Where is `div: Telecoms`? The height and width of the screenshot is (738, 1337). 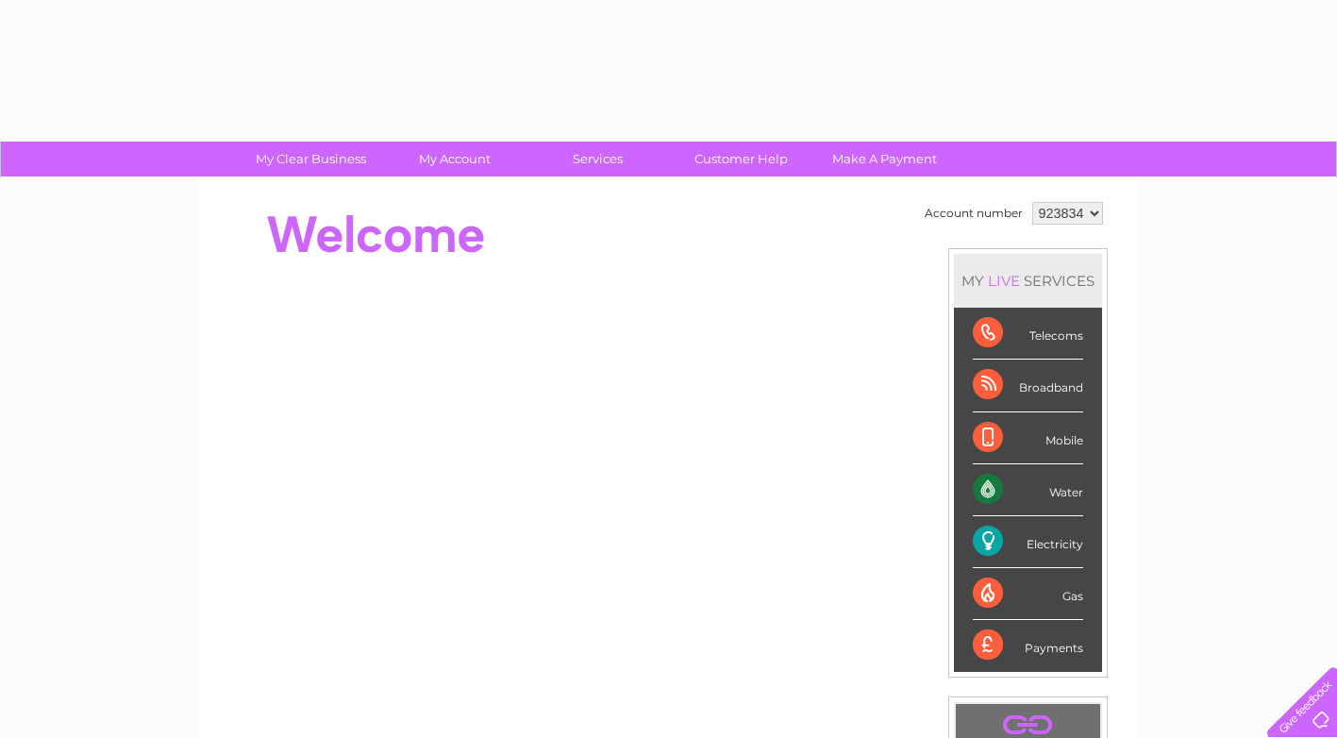 div: Telecoms is located at coordinates (1027, 333).